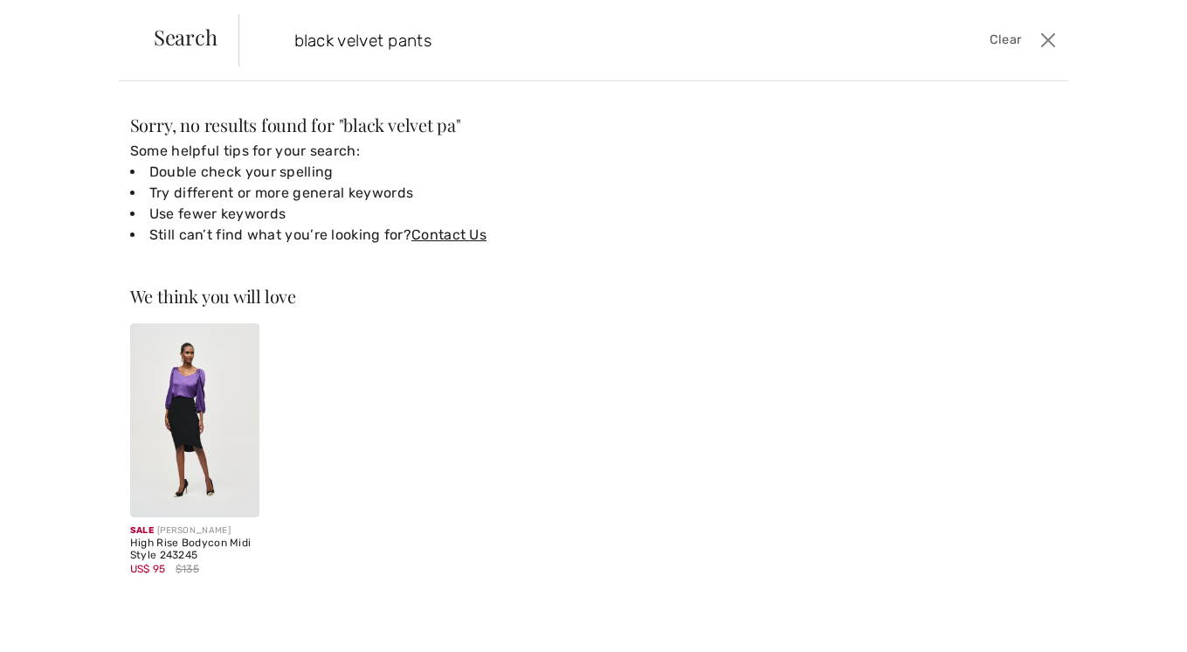 The height and width of the screenshot is (652, 1187). What do you see at coordinates (213, 295) in the screenshot?
I see `span: We think you will love` at bounding box center [213, 295].